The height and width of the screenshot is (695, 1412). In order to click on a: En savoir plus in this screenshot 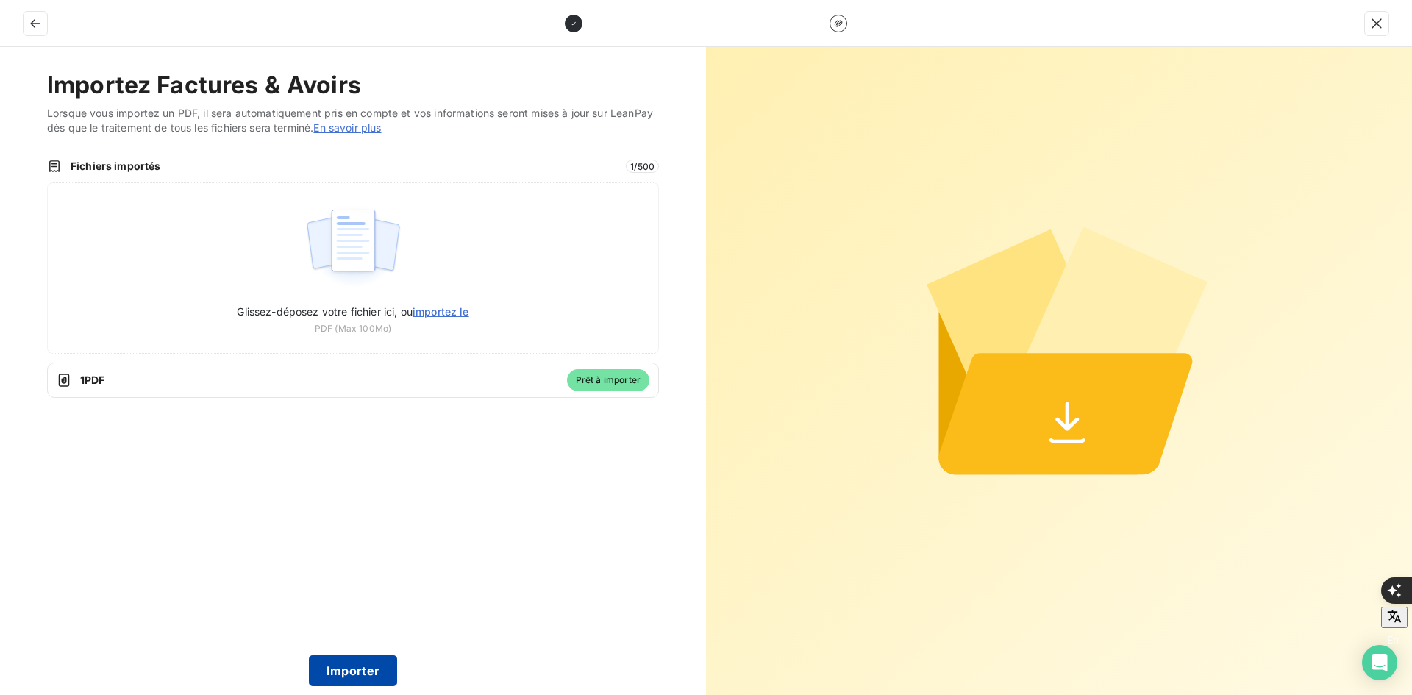, I will do `click(347, 127)`.